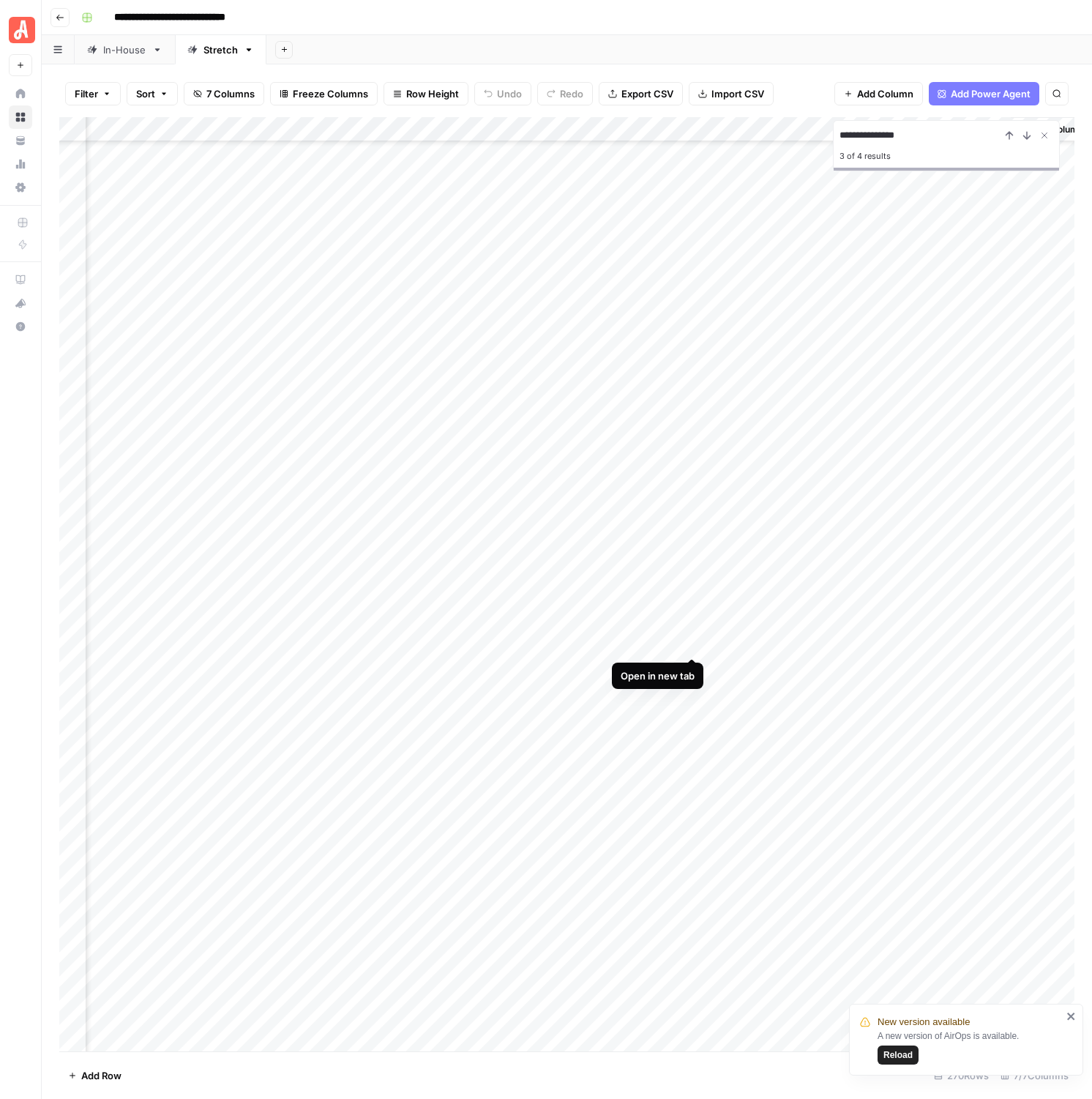 This screenshot has width=1092, height=1099. I want to click on a: Browse, so click(20, 117).